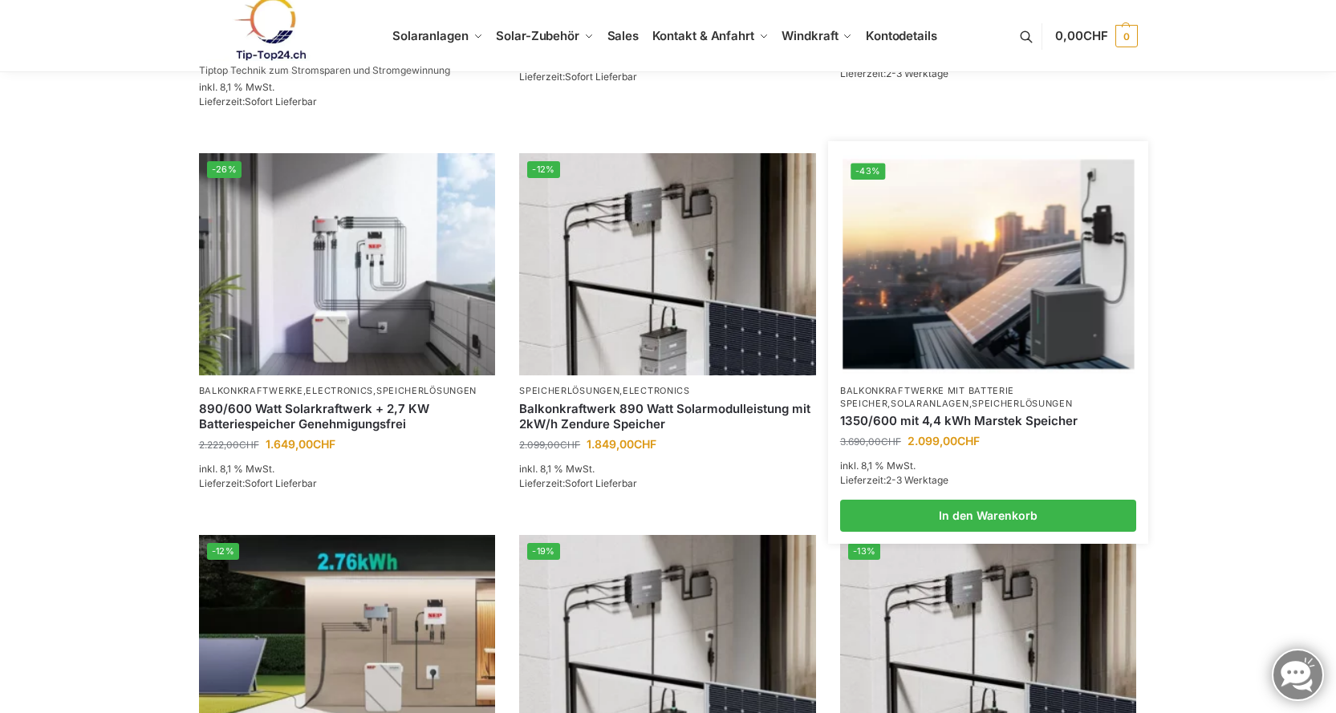 This screenshot has width=1336, height=713. What do you see at coordinates (1127, 36) in the screenshot?
I see `span: 0` at bounding box center [1127, 36].